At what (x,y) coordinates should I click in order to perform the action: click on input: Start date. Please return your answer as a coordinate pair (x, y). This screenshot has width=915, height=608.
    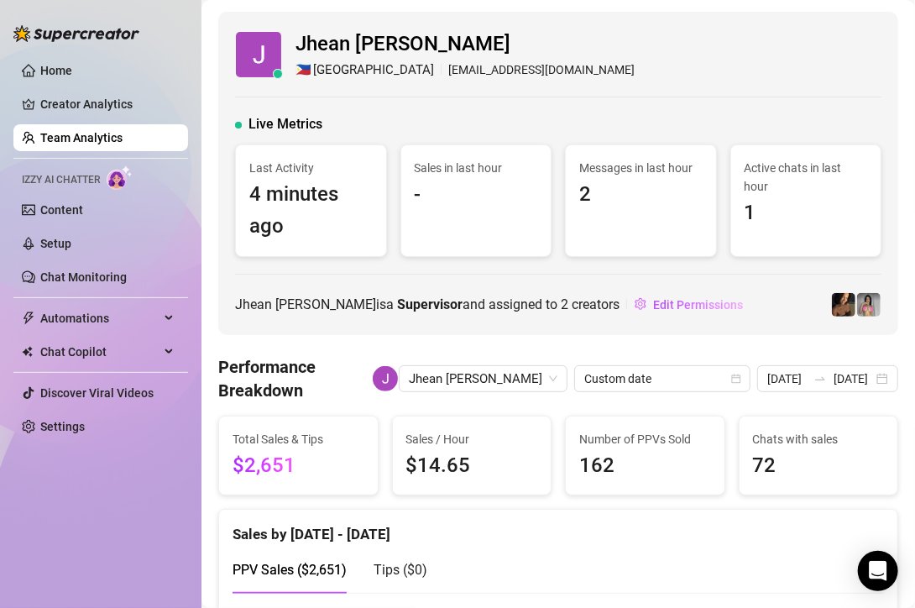
    Looking at the image, I should click on (787, 379).